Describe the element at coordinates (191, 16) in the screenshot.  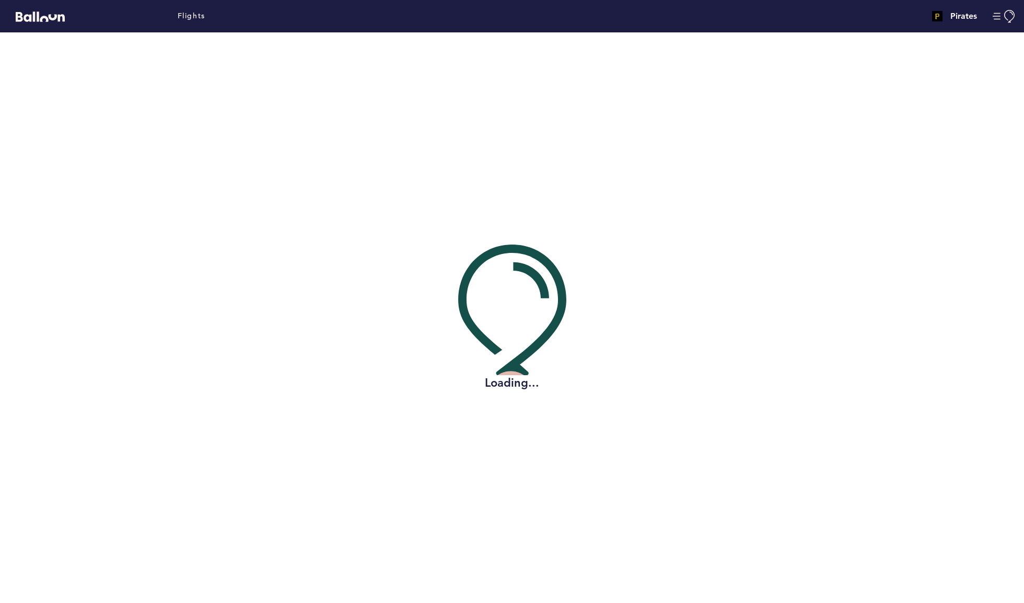
I see `a: Flights` at that location.